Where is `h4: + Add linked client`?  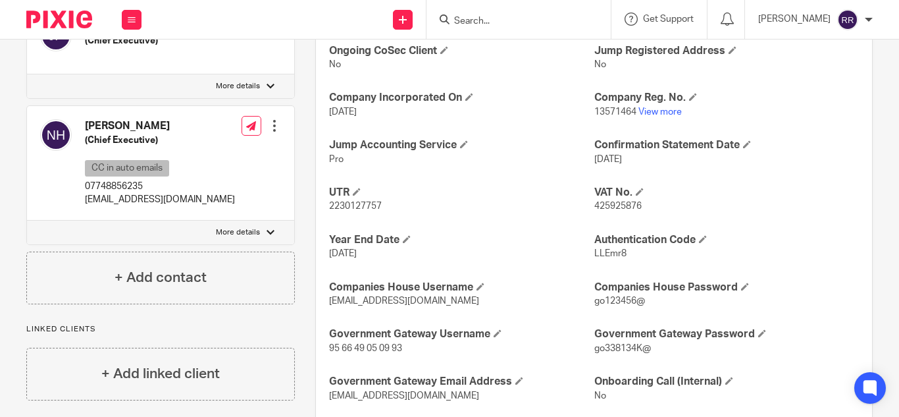 h4: + Add linked client is located at coordinates (161, 373).